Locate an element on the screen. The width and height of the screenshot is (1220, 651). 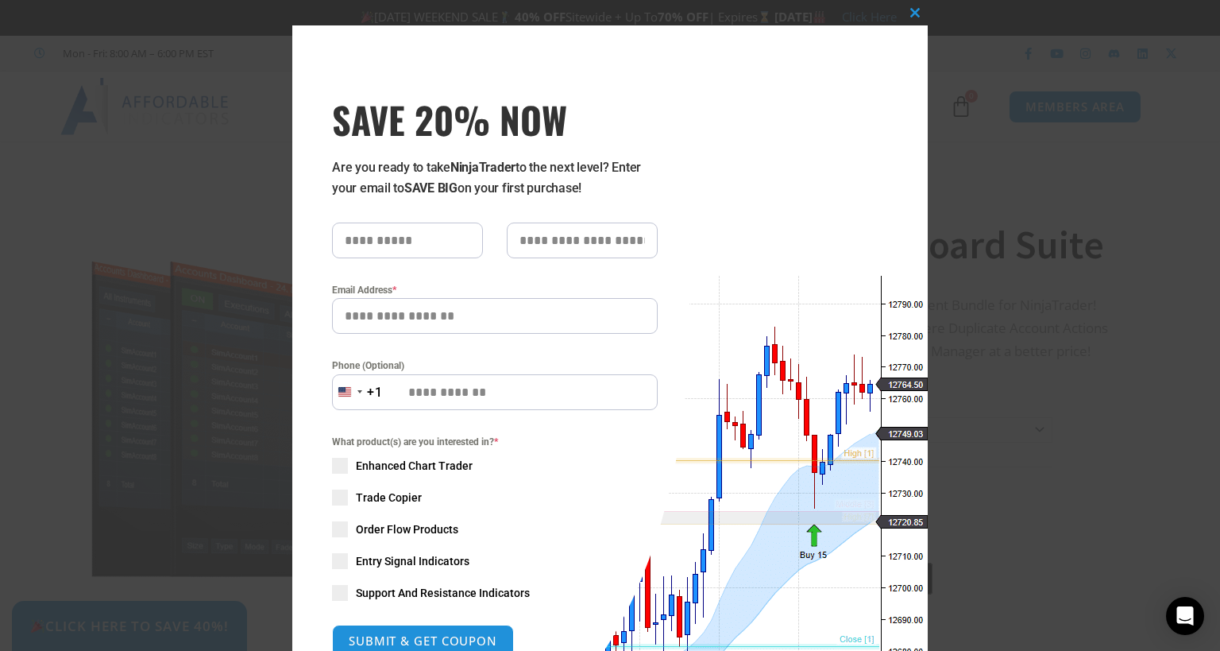
span: Entry Signal Indicators is located at coordinates (412, 561).